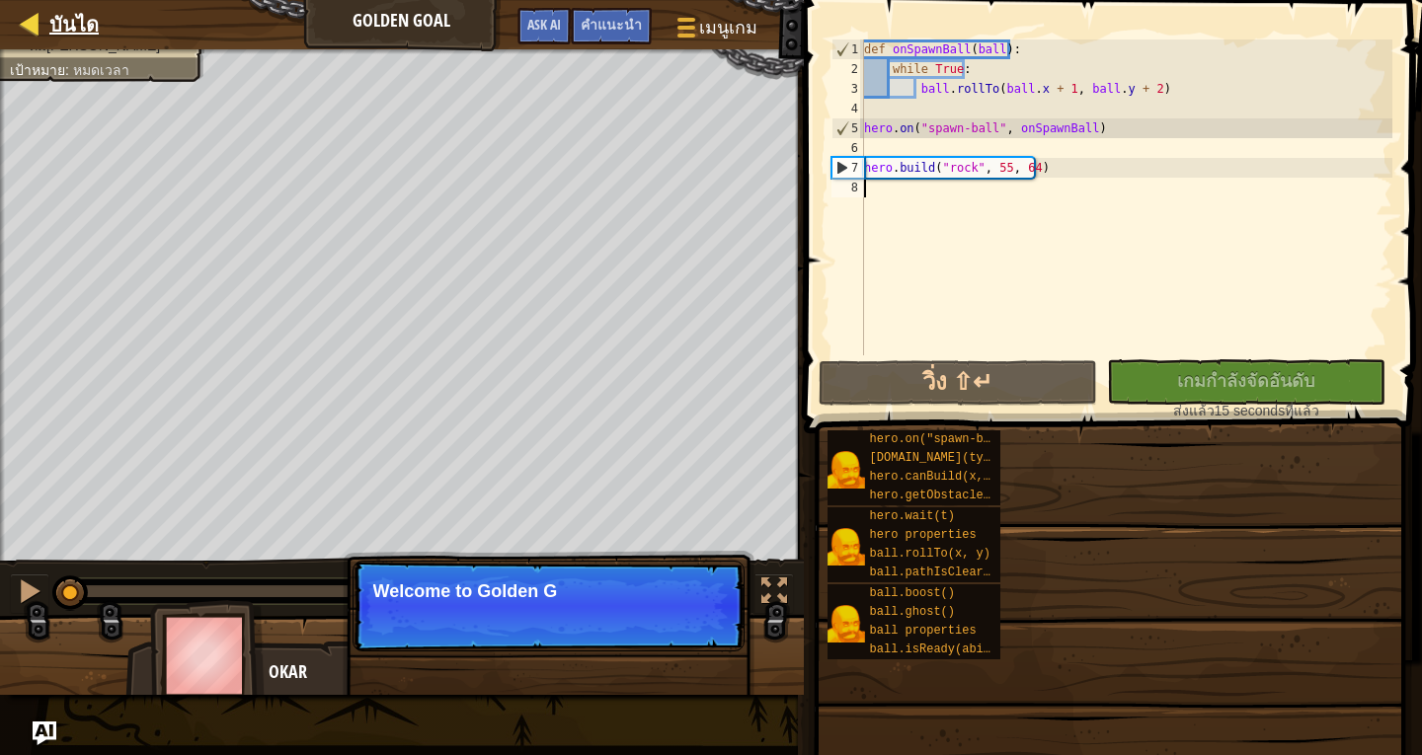 Image resolution: width=1422 pixels, height=755 pixels. What do you see at coordinates (847, 89) in the screenshot?
I see `div: 3` at bounding box center [847, 89].